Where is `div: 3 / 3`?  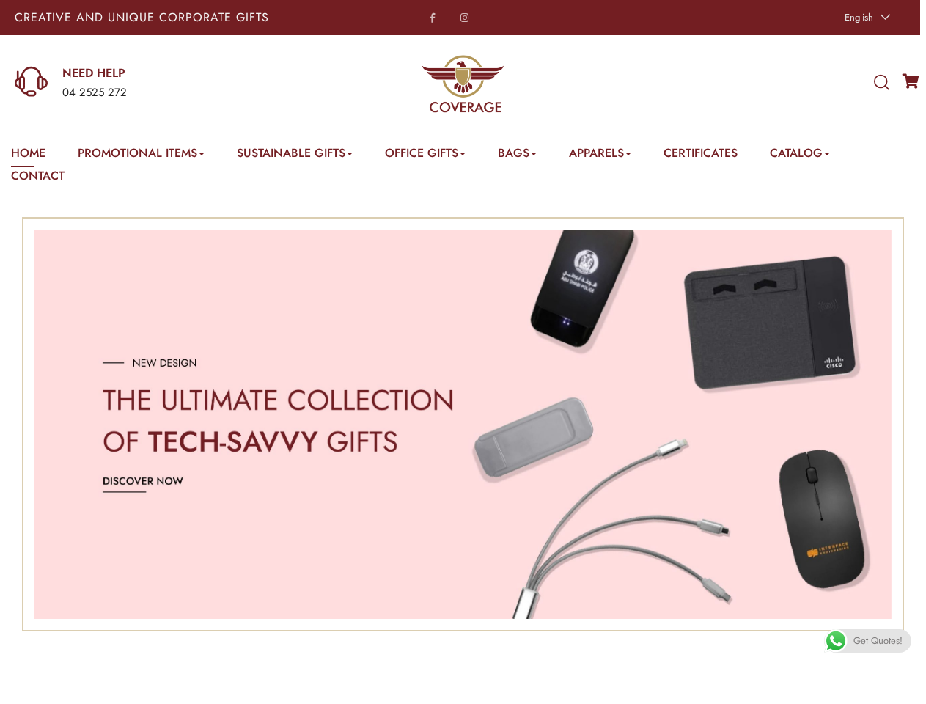
div: 3 / 3 is located at coordinates (462, 424).